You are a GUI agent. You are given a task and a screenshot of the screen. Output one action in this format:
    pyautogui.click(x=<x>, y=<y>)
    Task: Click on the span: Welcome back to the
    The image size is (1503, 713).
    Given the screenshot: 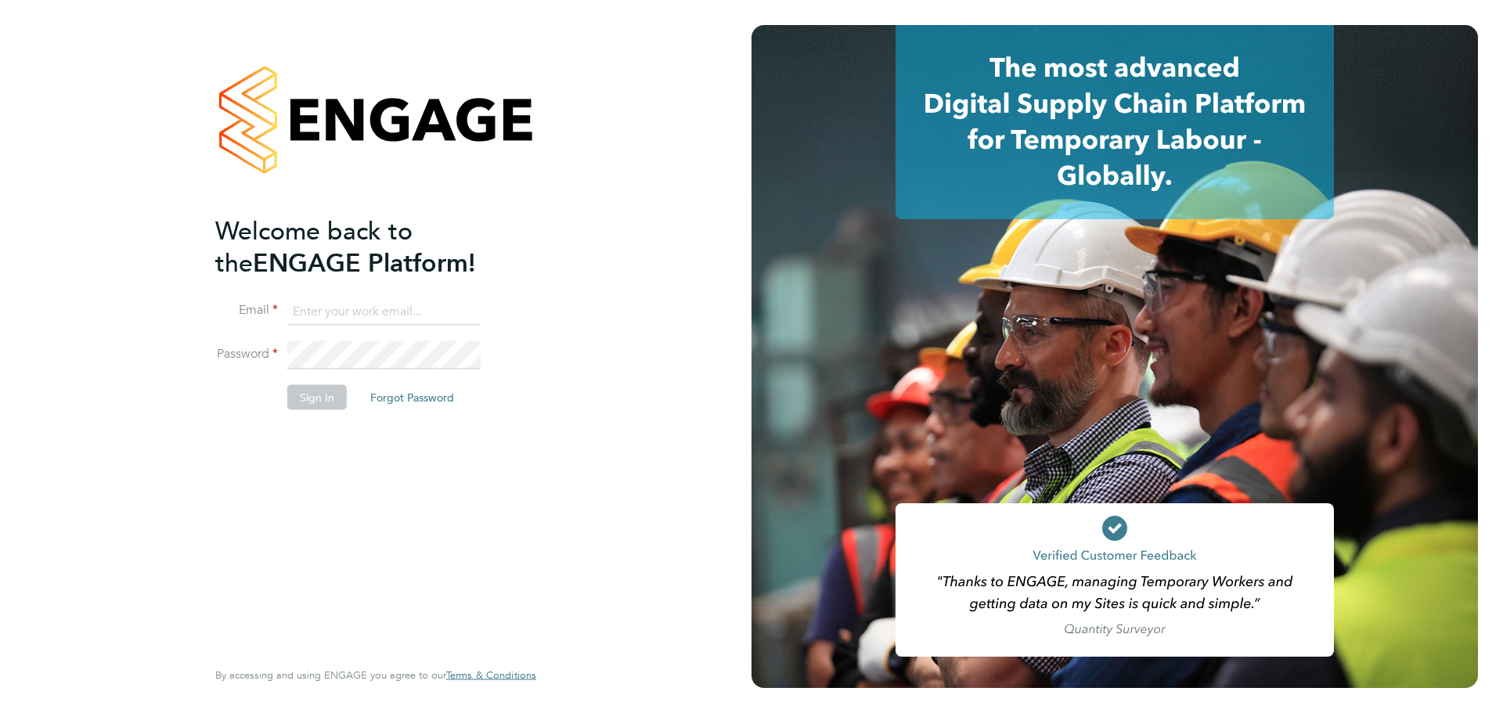 What is the action you would take?
    pyautogui.click(x=314, y=247)
    